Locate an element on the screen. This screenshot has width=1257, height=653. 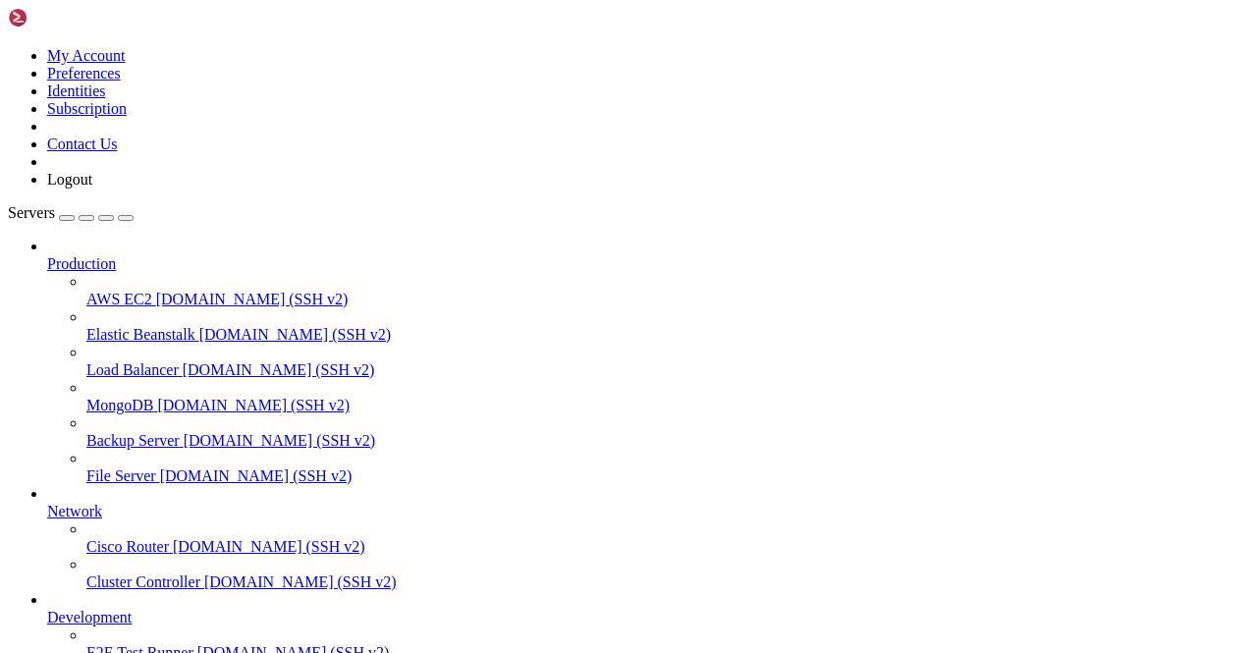
span: File Server is located at coordinates (121, 475).